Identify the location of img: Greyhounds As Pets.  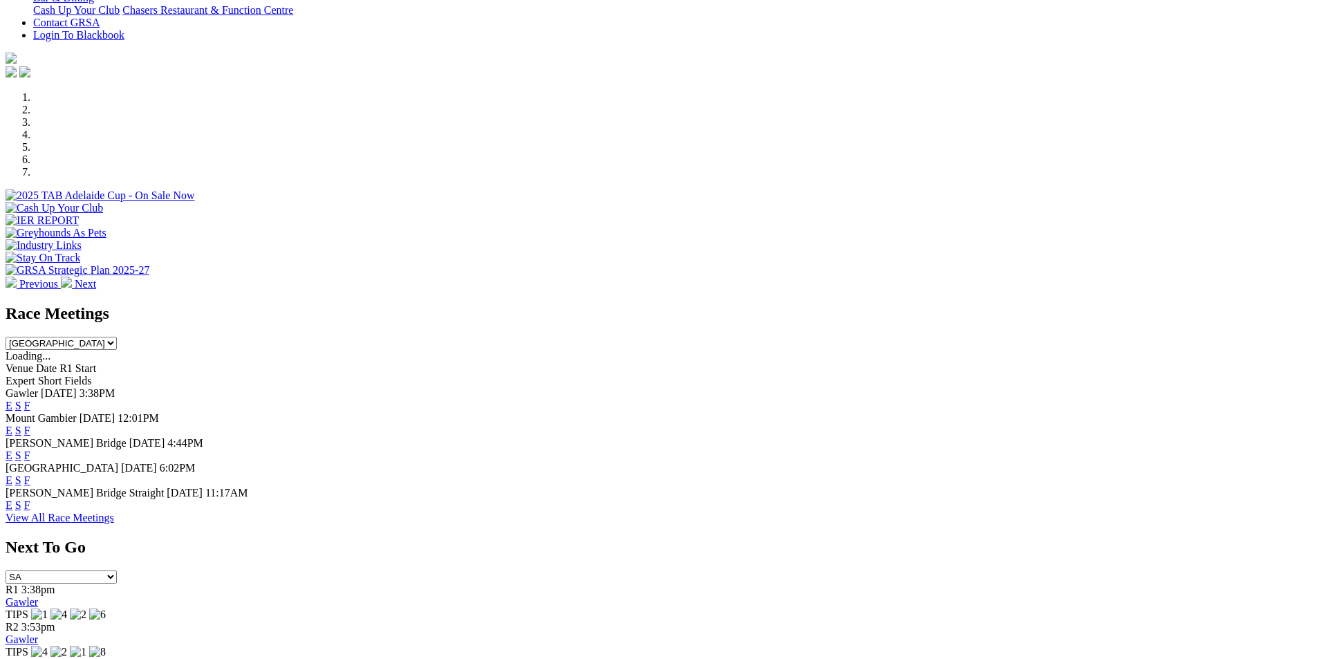
(56, 233).